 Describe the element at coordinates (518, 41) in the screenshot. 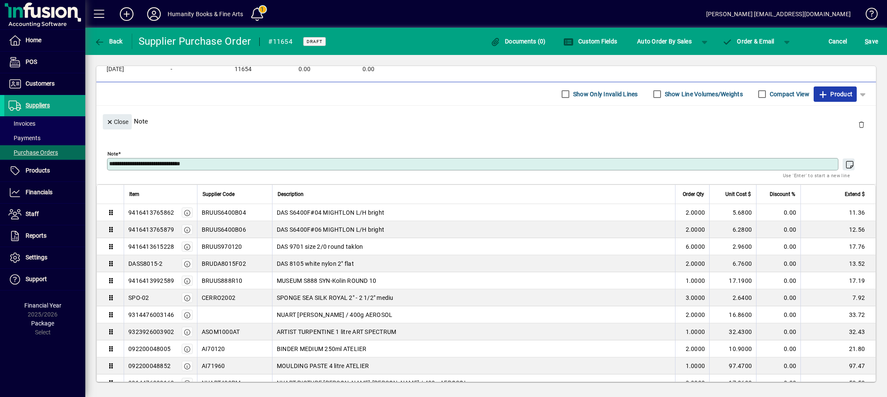

I see `span: Documents (0)` at that location.